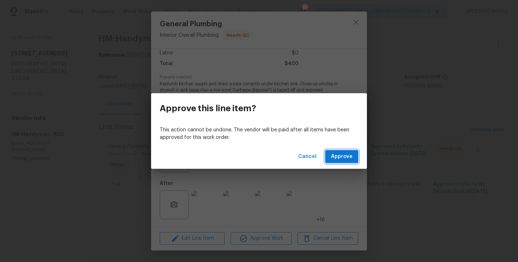 The height and width of the screenshot is (262, 518). I want to click on h3: Approve this line item?, so click(208, 108).